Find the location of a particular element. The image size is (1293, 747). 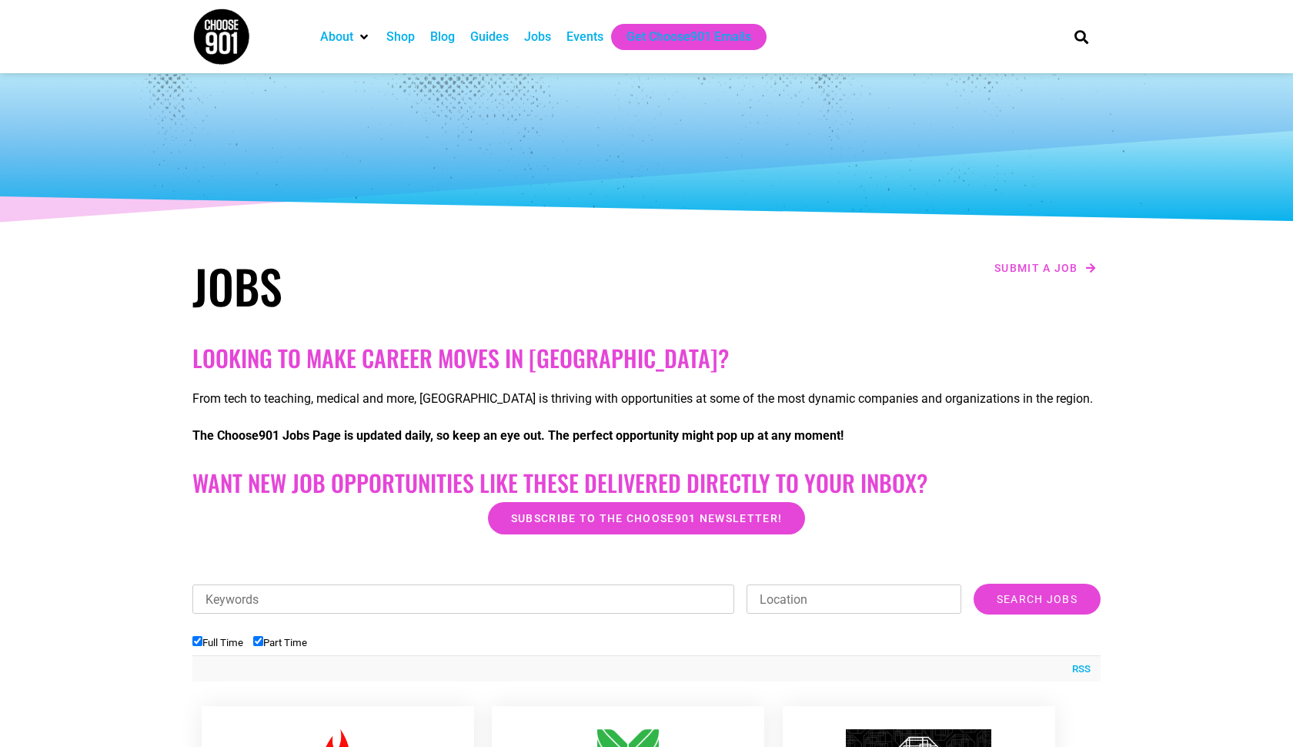

a: About is located at coordinates (336, 37).